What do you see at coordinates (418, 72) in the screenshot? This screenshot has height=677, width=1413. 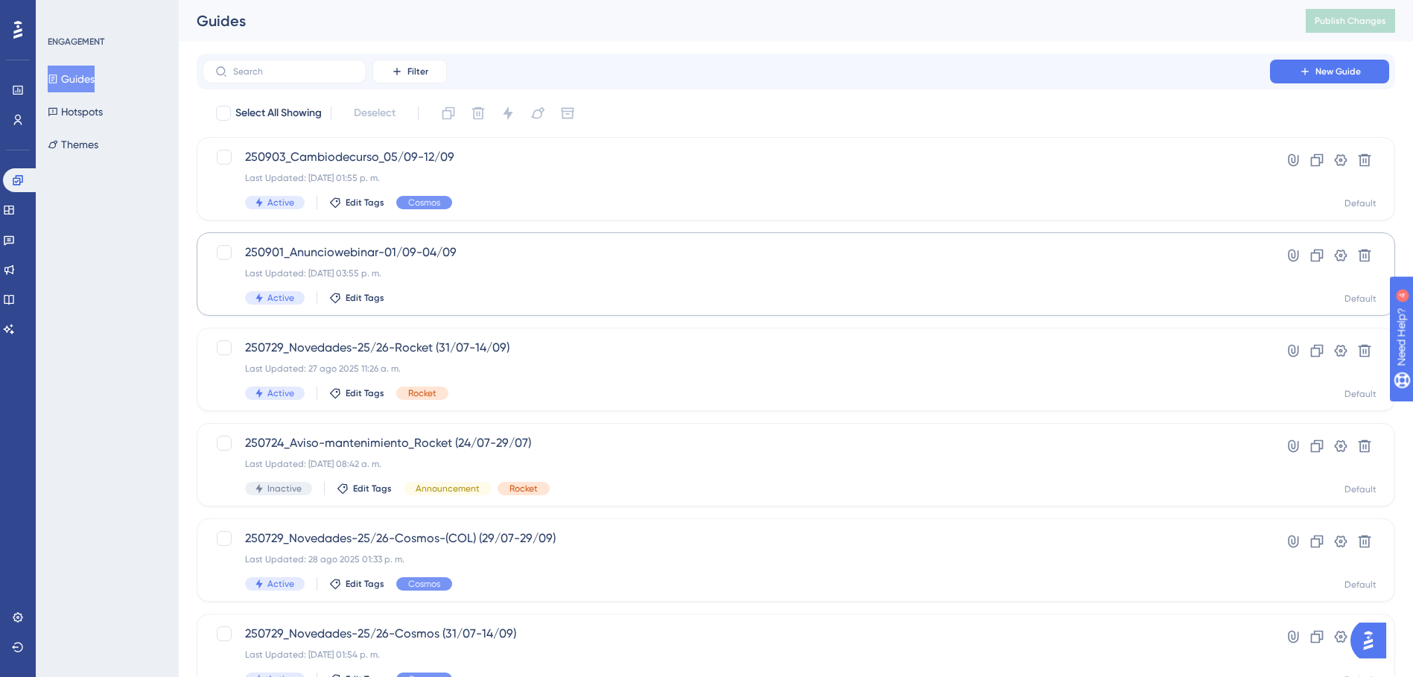 I see `span: Filter` at bounding box center [418, 72].